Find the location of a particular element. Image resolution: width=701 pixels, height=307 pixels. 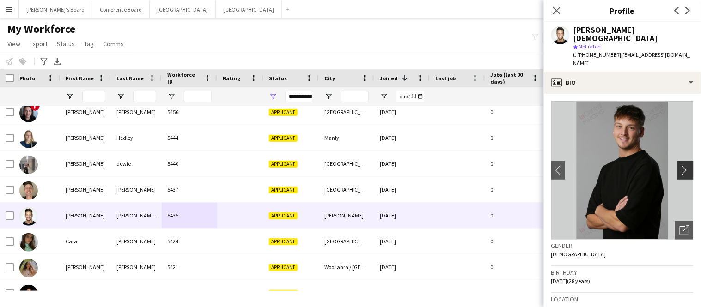

input: Last Name Filter Input is located at coordinates (145, 97).